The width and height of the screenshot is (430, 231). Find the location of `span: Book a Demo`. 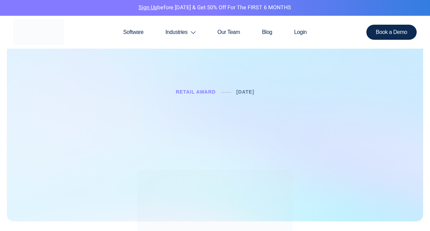

span: Book a Demo is located at coordinates (392, 32).